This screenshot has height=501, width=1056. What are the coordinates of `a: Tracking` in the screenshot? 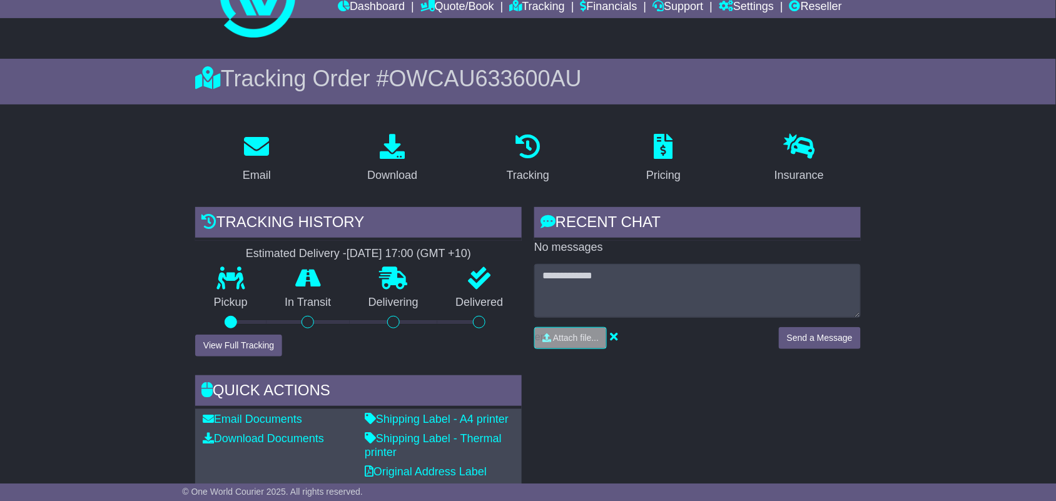 It's located at (528, 159).